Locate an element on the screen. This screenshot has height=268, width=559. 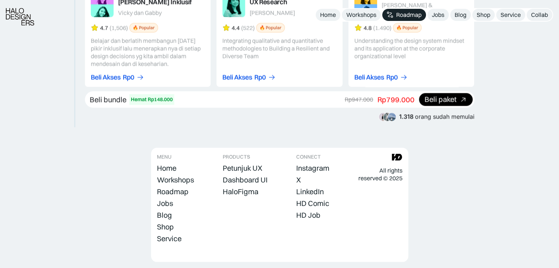
div: Rp947.000 is located at coordinates (359, 100).